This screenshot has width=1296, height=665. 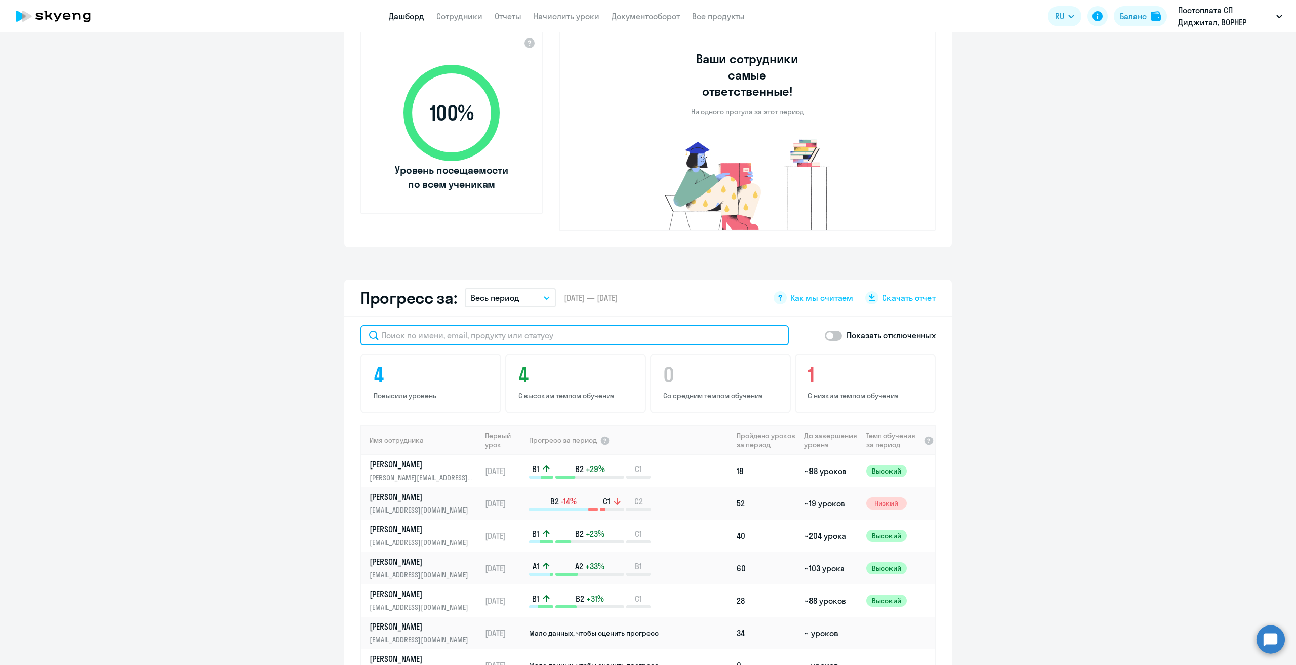 I want to click on h4: 1, so click(x=867, y=375).